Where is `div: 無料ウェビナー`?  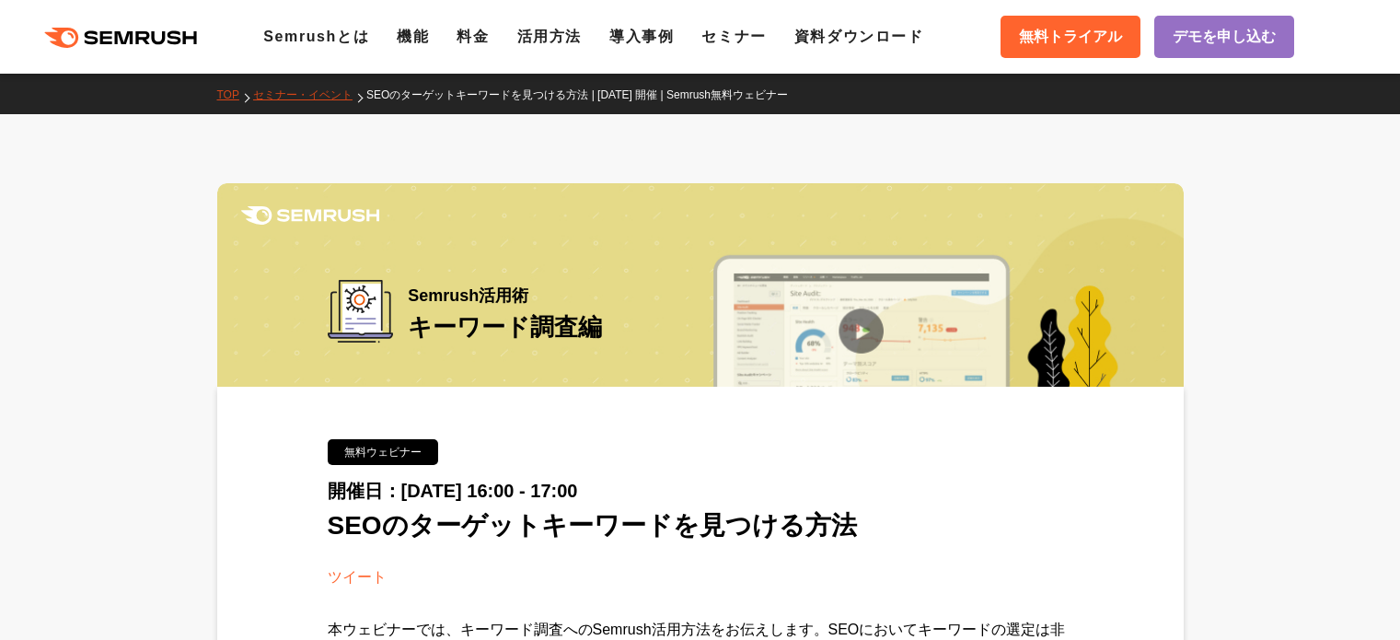
div: 無料ウェビナー is located at coordinates (383, 452).